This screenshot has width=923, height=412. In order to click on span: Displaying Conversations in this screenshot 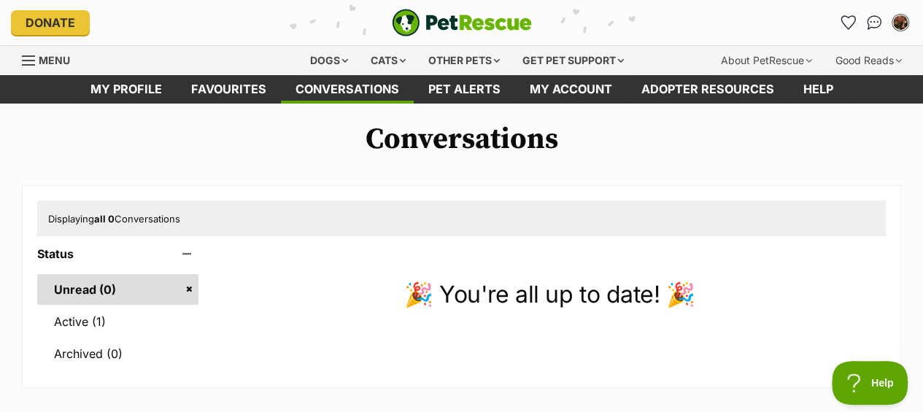, I will do `click(114, 219)`.